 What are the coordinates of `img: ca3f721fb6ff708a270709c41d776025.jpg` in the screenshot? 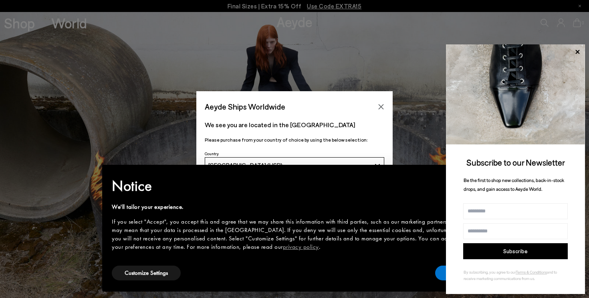 It's located at (515, 95).